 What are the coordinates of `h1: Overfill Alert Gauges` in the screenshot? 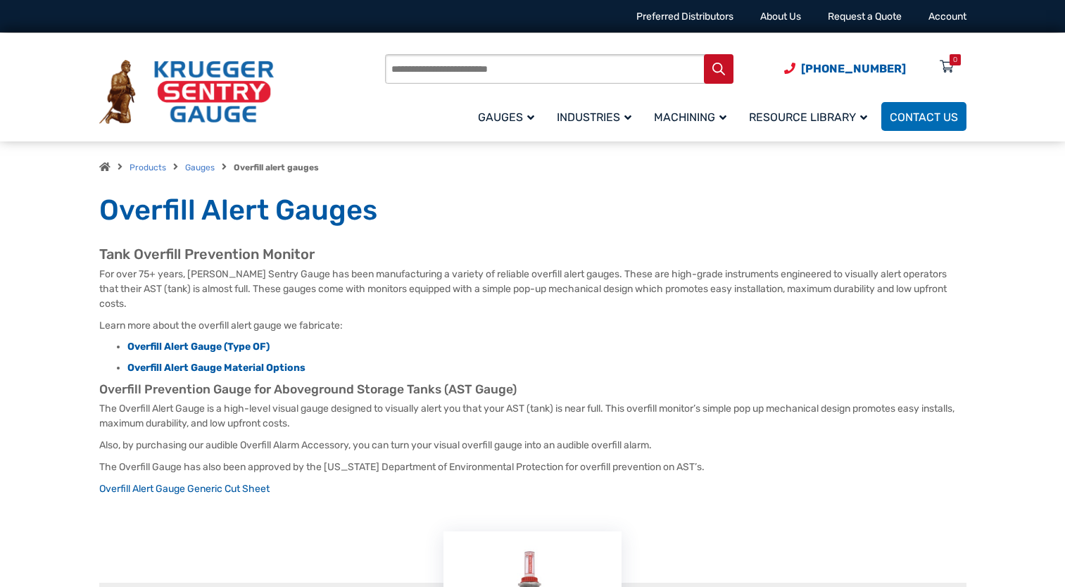 It's located at (533, 210).